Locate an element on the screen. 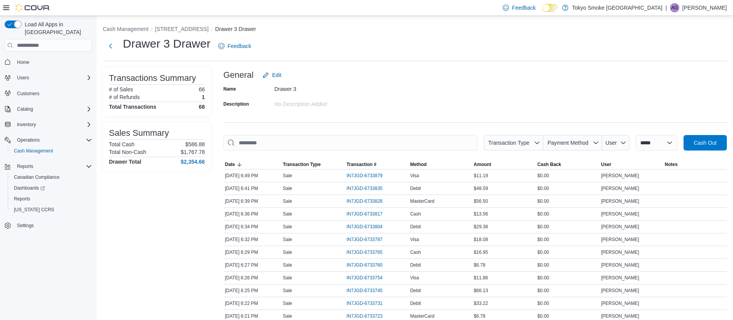 Image resolution: width=733 pixels, height=320 pixels. span: $16.95 is located at coordinates (481, 252).